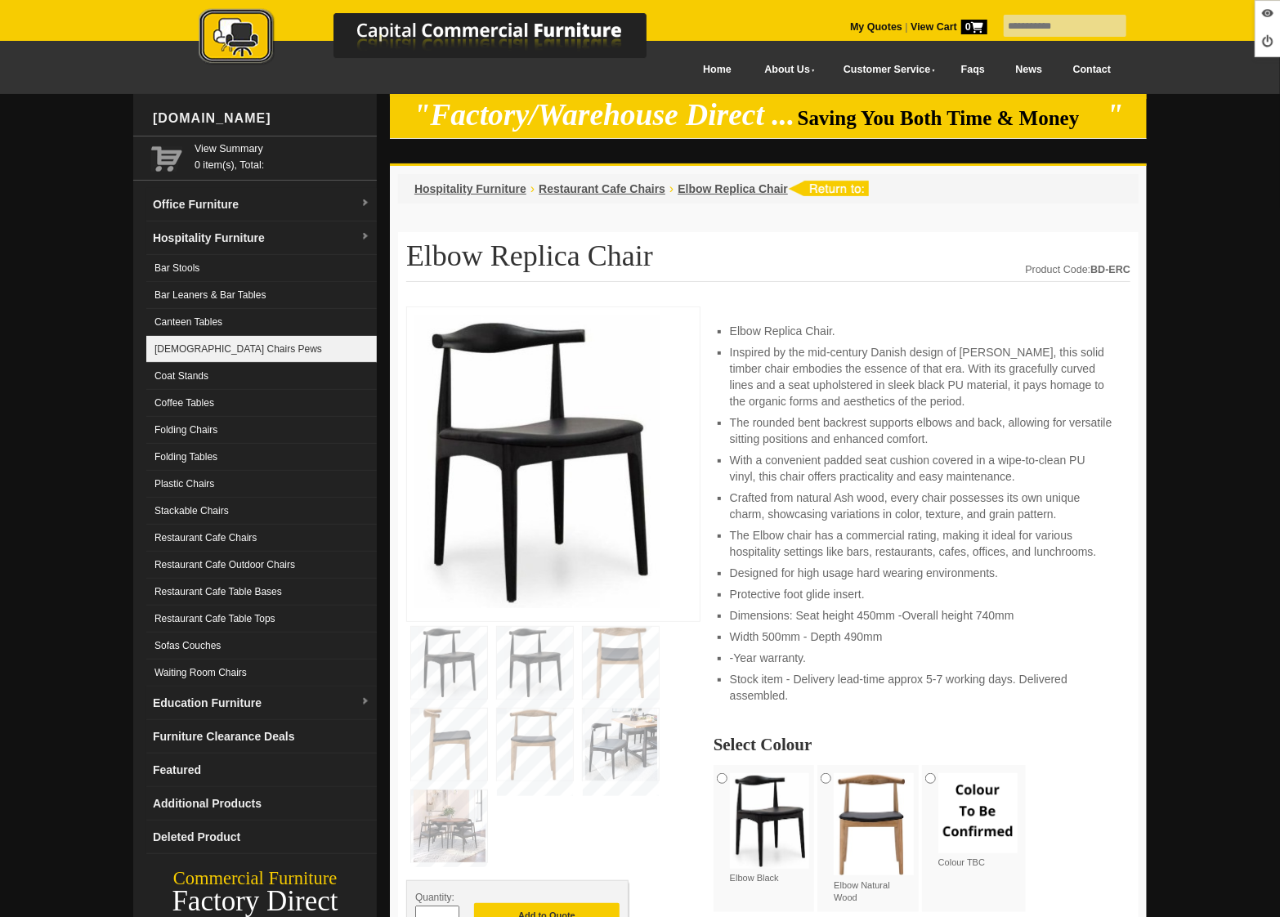 Image resolution: width=1280 pixels, height=917 pixels. Describe the element at coordinates (261, 295) in the screenshot. I see `a: Bar Leaners & Bar Tables` at that location.